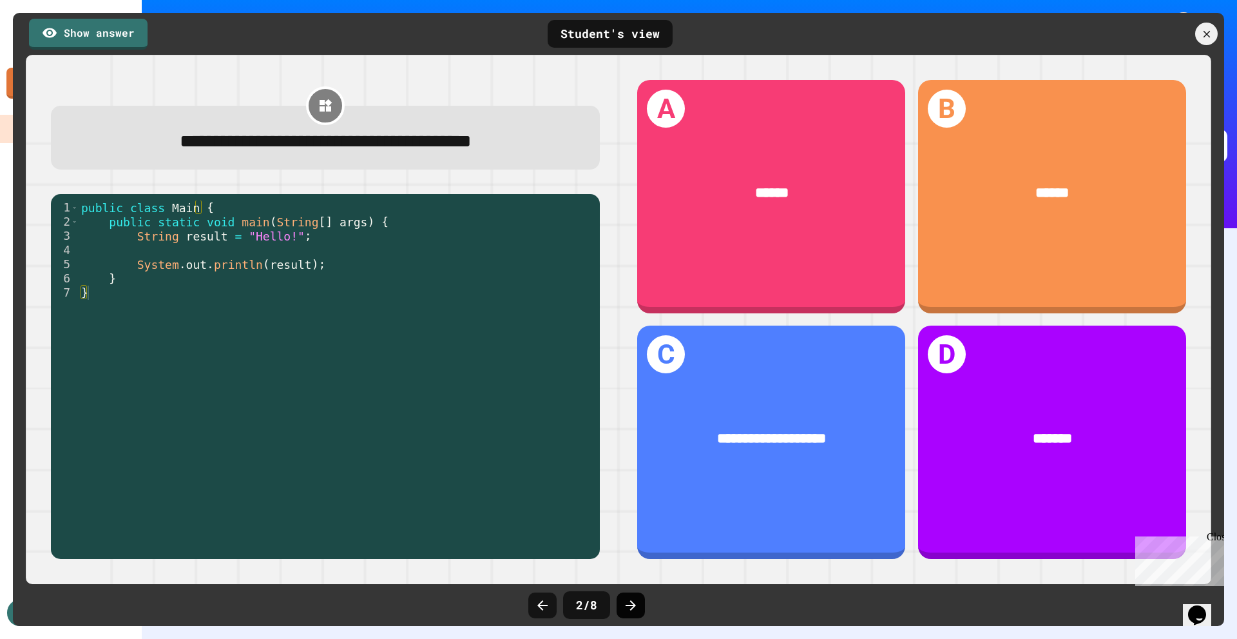  What do you see at coordinates (64, 208) in the screenshot?
I see `div: 1` at bounding box center [64, 208].